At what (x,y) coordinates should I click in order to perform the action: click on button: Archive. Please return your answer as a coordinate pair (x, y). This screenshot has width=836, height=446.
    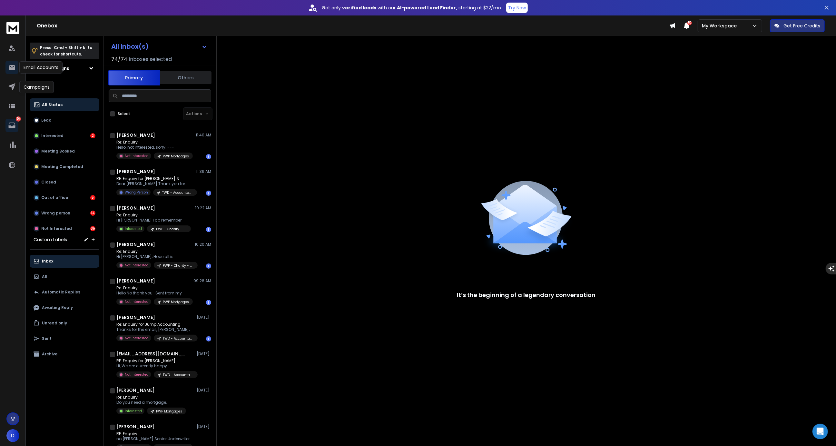
    Looking at the image, I should click on (64, 354).